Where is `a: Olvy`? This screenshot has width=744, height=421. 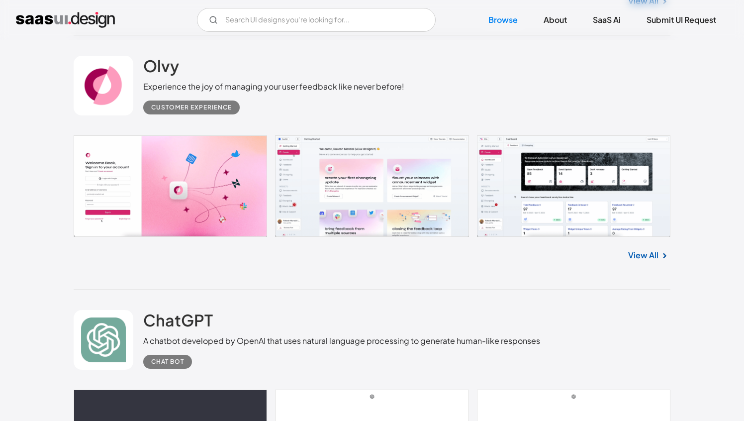 a: Olvy is located at coordinates (161, 68).